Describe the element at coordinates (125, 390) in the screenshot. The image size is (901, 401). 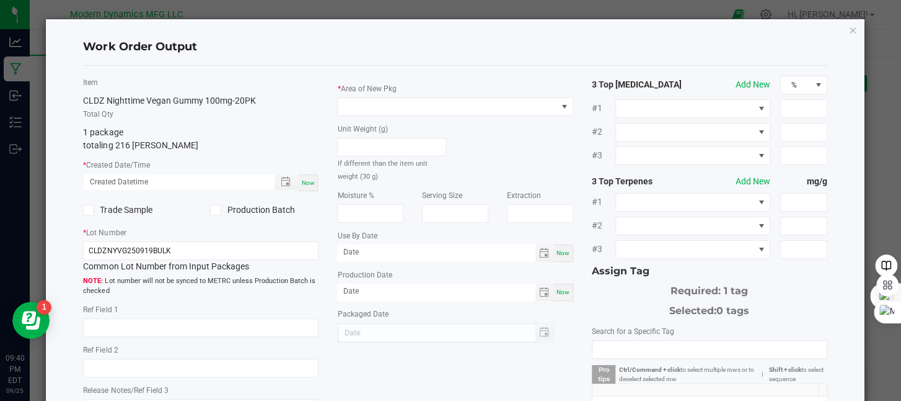
I see `label: Release Notes/Ref Field 3` at that location.